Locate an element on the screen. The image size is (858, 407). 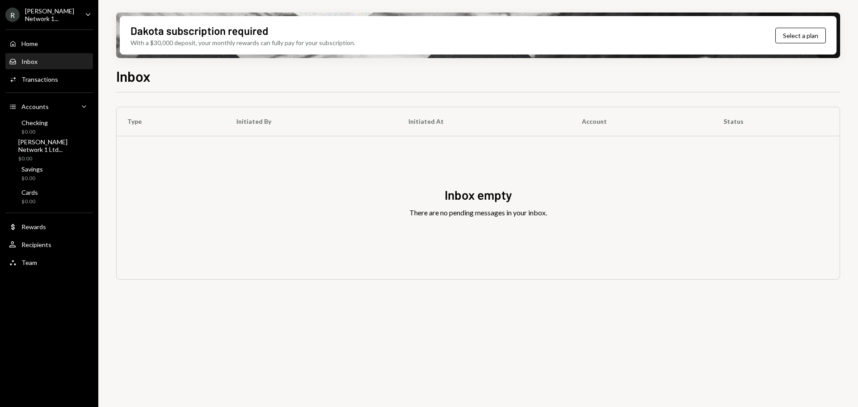
th: Account is located at coordinates (641, 121).